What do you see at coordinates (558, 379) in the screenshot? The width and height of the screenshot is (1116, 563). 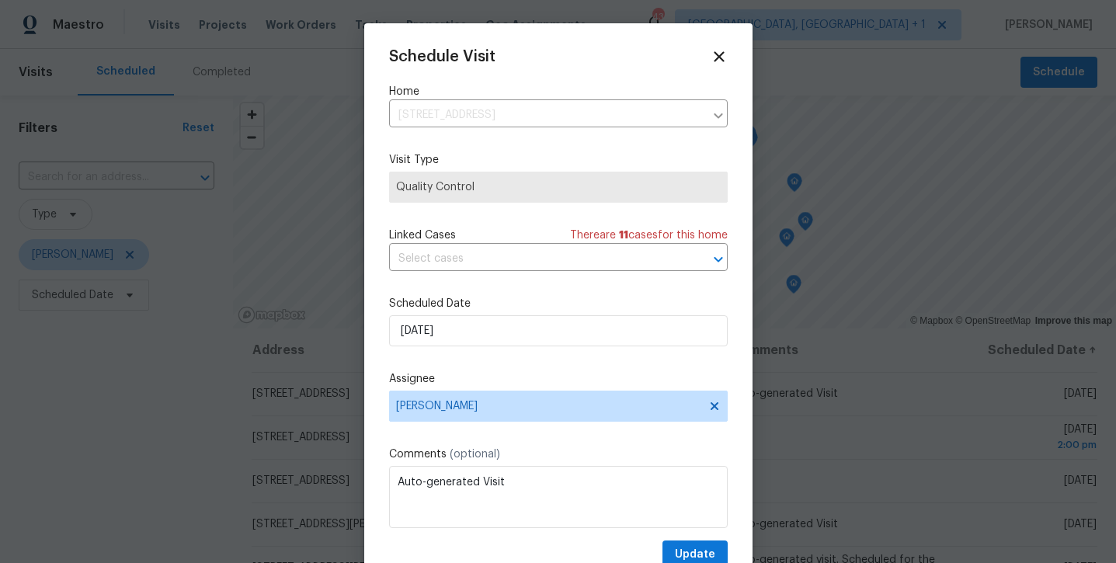 I see `label: Assignee` at bounding box center [558, 379].